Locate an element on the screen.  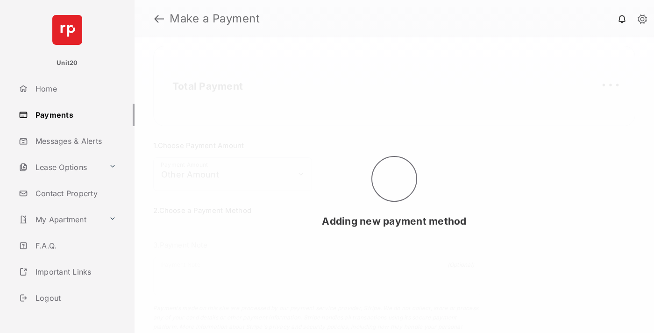
a: Messages & Alerts is located at coordinates (75, 141).